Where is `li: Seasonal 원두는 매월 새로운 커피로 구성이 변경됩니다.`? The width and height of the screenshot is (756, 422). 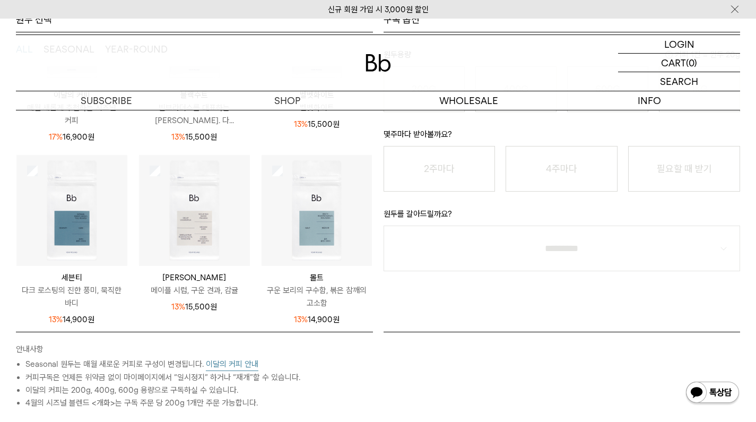
li: Seasonal 원두는 매월 새로운 커피로 구성이 변경됩니다. is located at coordinates (199, 364).